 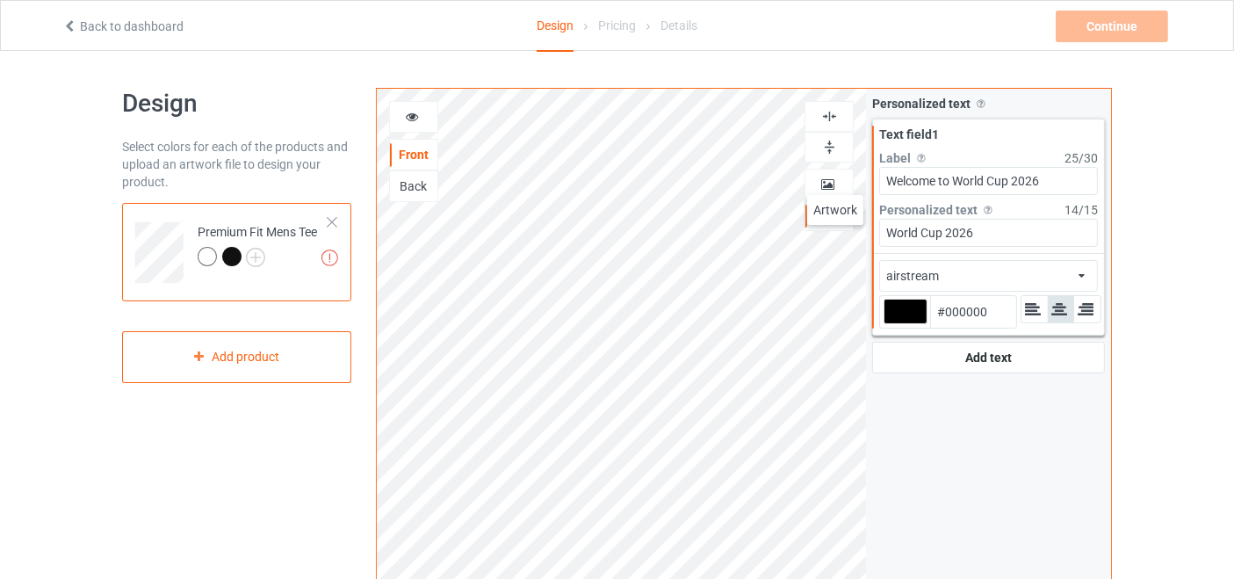 What do you see at coordinates (329, 257) in the screenshot?
I see `img: exclamation icon` at bounding box center [329, 257].